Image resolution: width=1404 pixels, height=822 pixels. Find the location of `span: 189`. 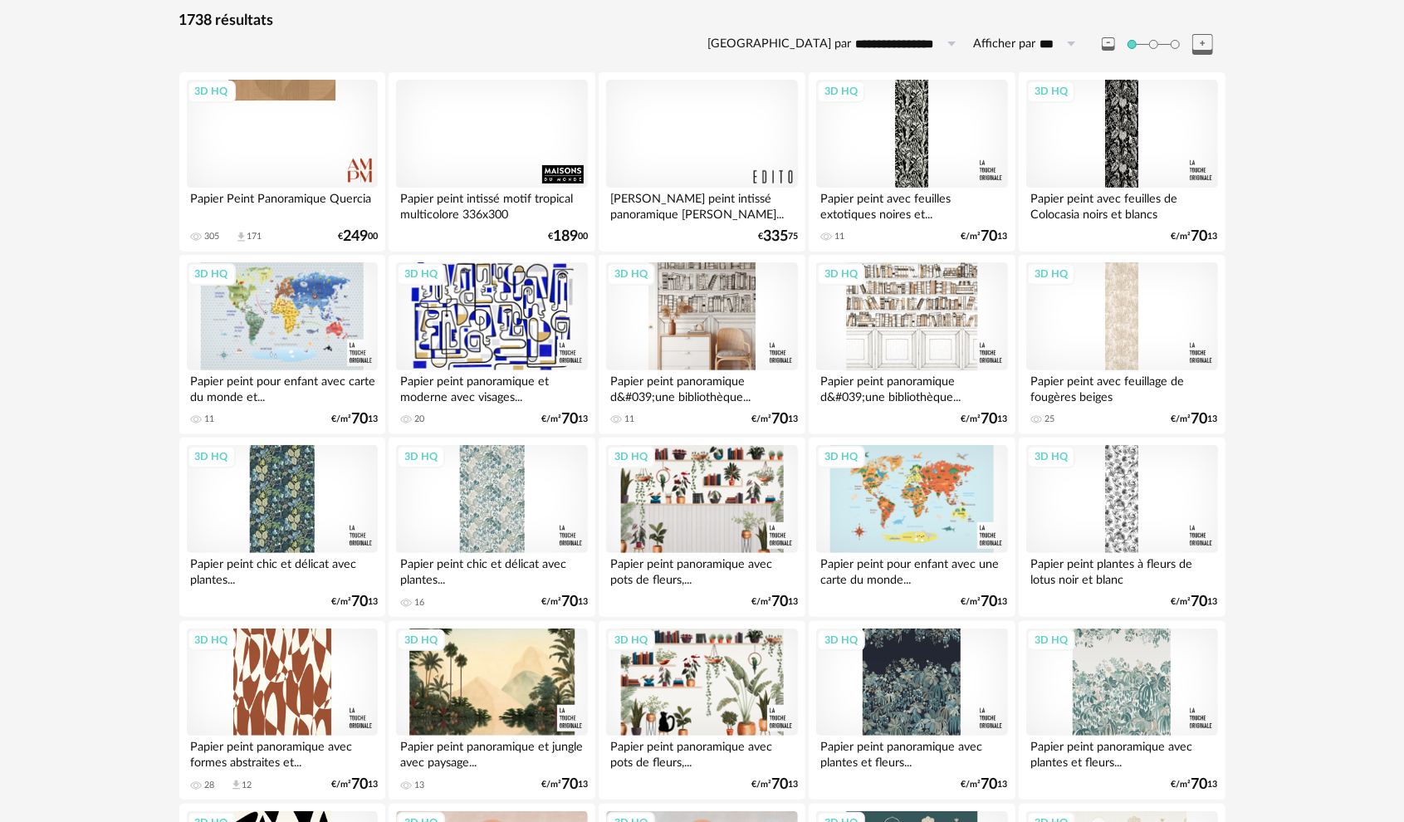

span: 189 is located at coordinates (565, 237).